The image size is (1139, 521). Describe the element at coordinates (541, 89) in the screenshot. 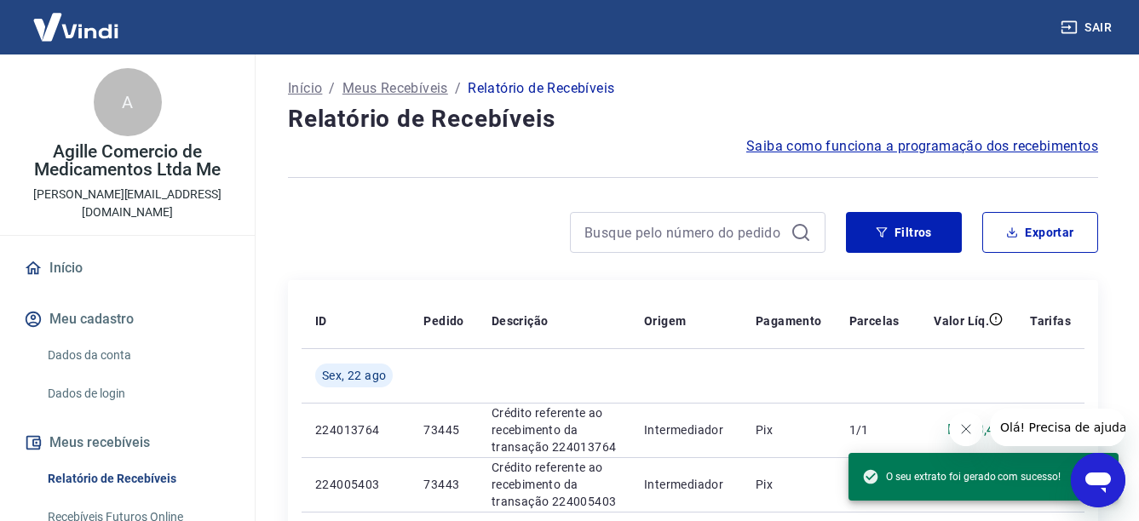

I see `p: Relatório de Recebíveis` at that location.